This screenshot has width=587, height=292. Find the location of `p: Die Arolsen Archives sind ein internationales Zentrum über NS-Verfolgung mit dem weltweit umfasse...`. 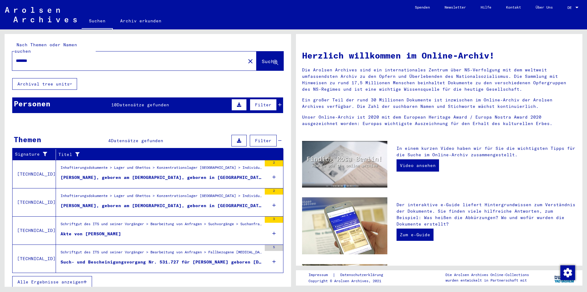

p: Die Arolsen Archives sind ein internationales Zentrum über NS-Verfolgung mit dem weltweit umfasse... is located at coordinates (439, 80).